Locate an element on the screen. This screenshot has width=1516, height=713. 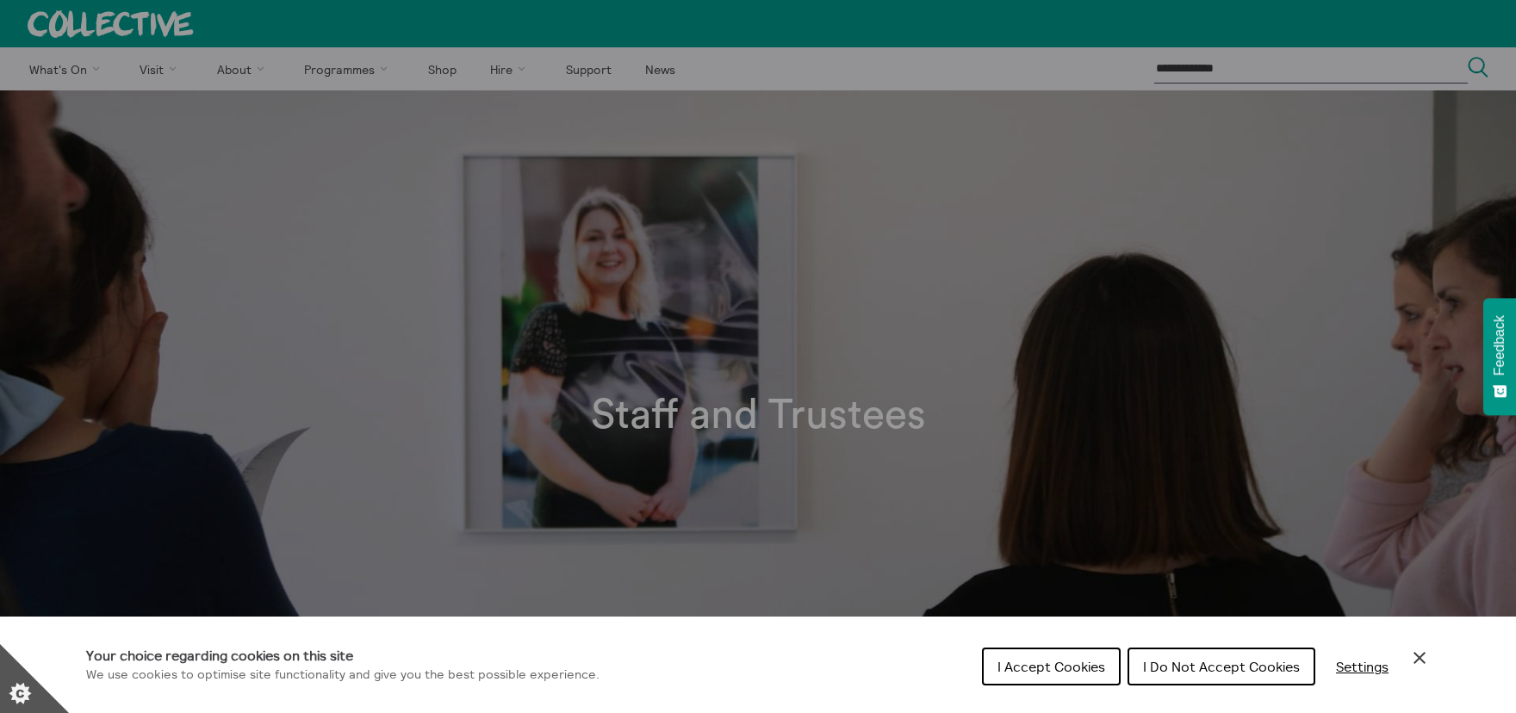
span: I Do Not Accept Cookies is located at coordinates (1221, 667).